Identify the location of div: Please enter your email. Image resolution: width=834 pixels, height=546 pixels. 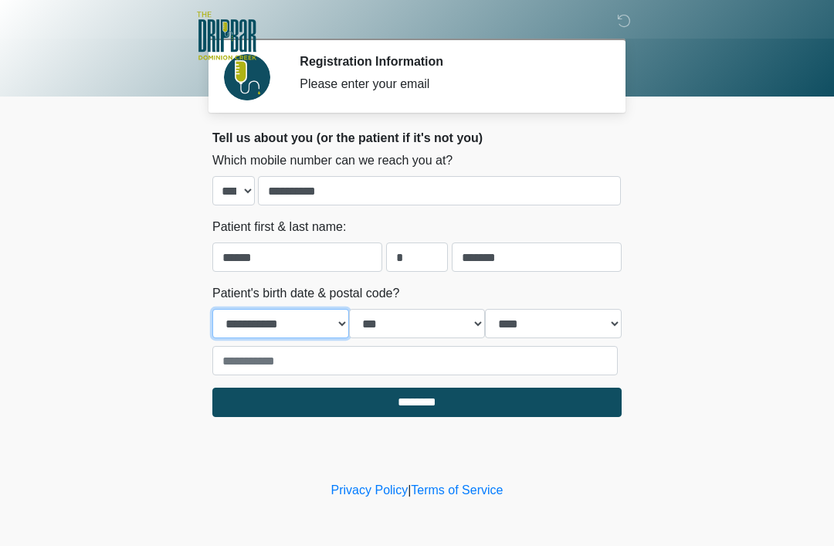
(448, 84).